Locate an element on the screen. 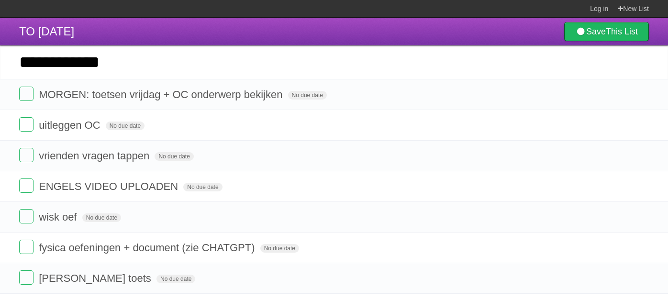  a: SaveThis List is located at coordinates (607, 32).